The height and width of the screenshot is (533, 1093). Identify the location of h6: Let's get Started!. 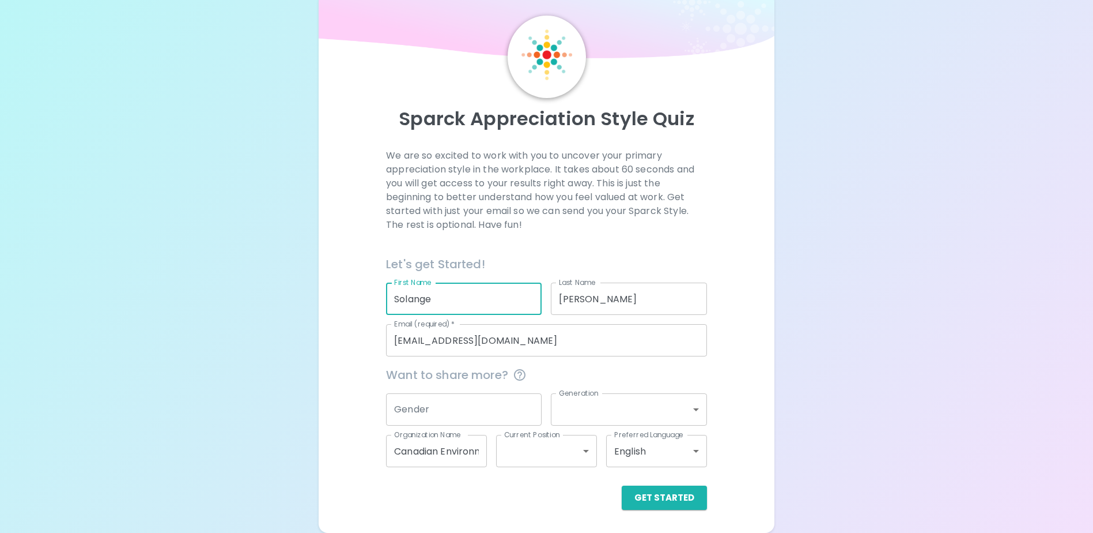
(546, 264).